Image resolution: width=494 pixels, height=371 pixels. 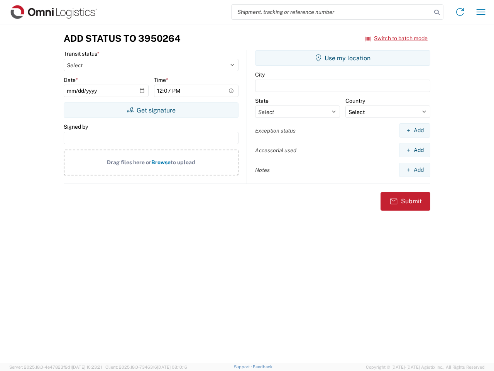 What do you see at coordinates (263, 366) in the screenshot?
I see `a: Feedback` at bounding box center [263, 366].